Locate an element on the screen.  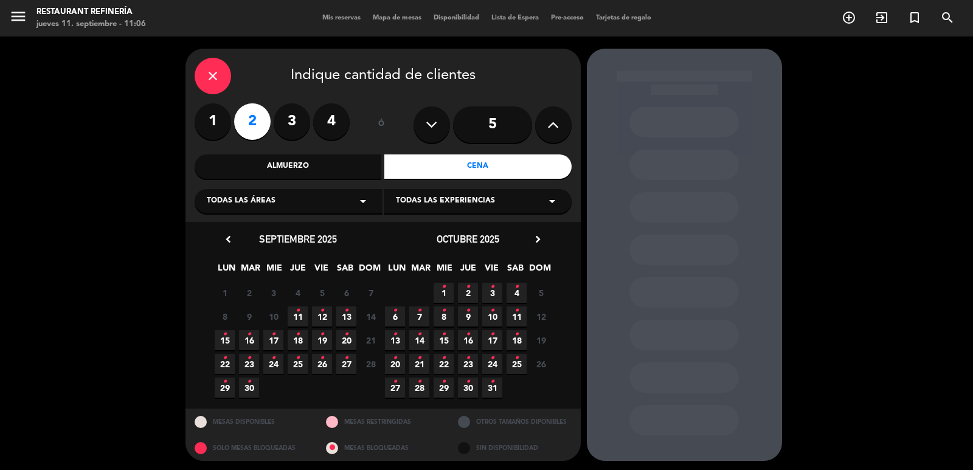
div: jueves 11. septiembre - 11:06 is located at coordinates (91, 24).